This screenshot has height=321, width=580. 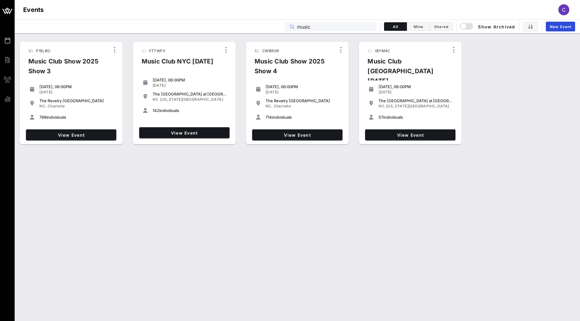 I want to click on span: 57, so click(x=381, y=117).